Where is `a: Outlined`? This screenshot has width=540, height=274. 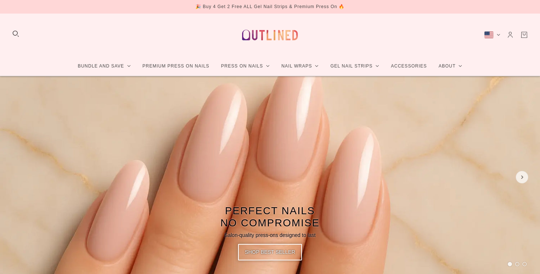
a: Outlined is located at coordinates (270, 35).